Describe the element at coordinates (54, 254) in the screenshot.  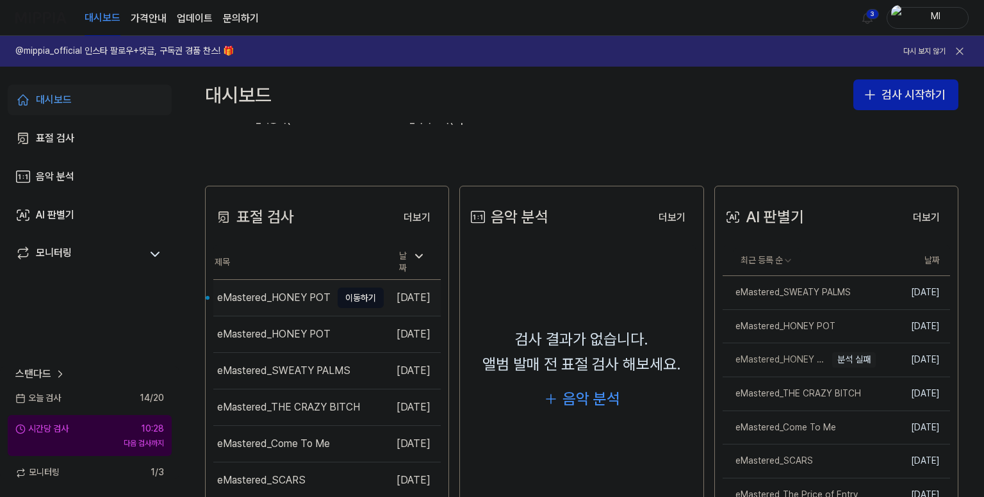
I see `div: 모니터링` at that location.